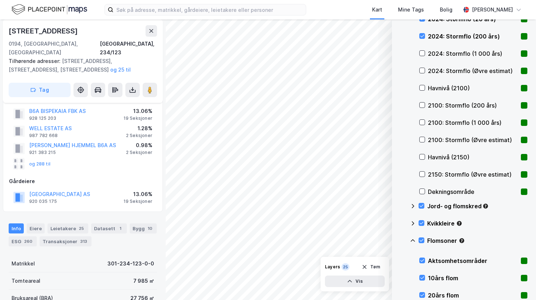 This screenshot has height=300, width=536. Describe the element at coordinates (66, 242) in the screenshot. I see `div: Transaksjoner` at that location.